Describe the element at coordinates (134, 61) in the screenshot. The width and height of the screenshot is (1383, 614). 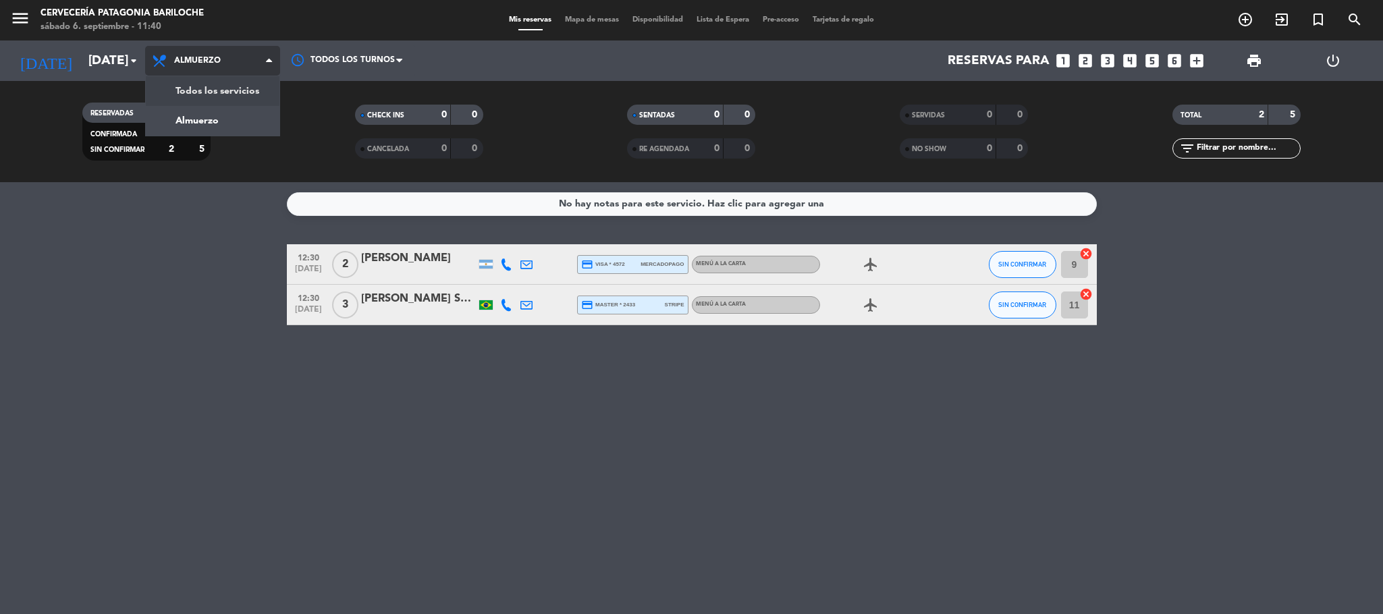
I see `i: arrow_drop_down` at that location.